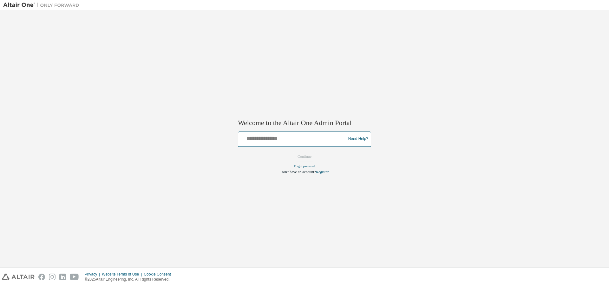 Image resolution: width=609 pixels, height=286 pixels. Describe the element at coordinates (358, 139) in the screenshot. I see `a: Need Help?` at that location.